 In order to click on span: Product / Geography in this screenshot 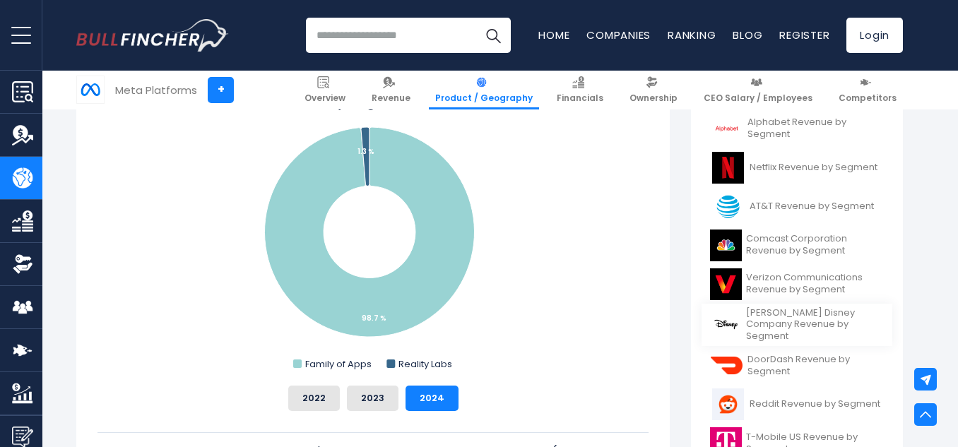, I will do `click(484, 98)`.